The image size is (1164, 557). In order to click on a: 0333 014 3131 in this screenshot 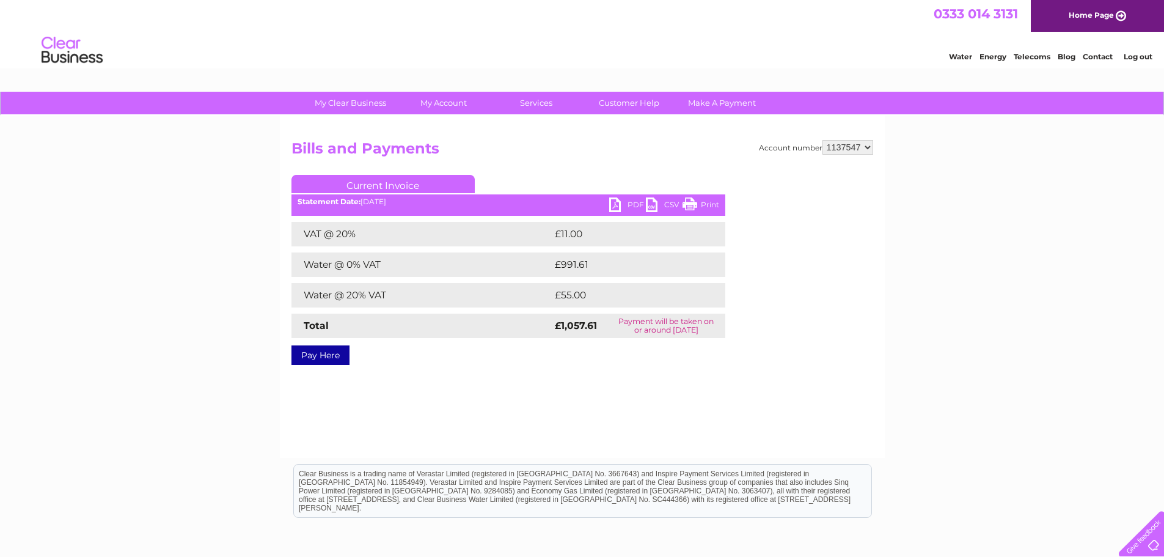, I will do `click(976, 13)`.